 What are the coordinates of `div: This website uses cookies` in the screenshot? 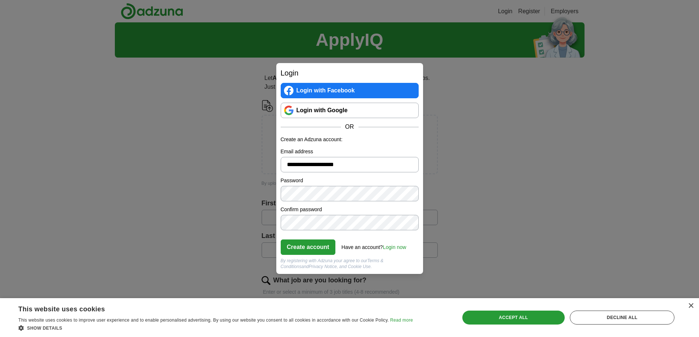 It's located at (206, 308).